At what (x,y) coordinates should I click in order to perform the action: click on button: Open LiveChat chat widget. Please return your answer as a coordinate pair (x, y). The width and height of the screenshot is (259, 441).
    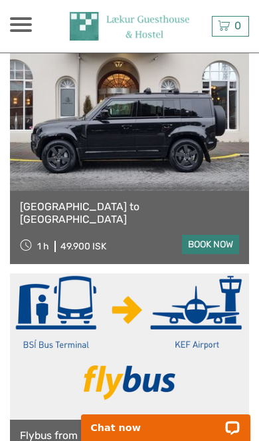
    Looking at the image, I should click on (161, 29).